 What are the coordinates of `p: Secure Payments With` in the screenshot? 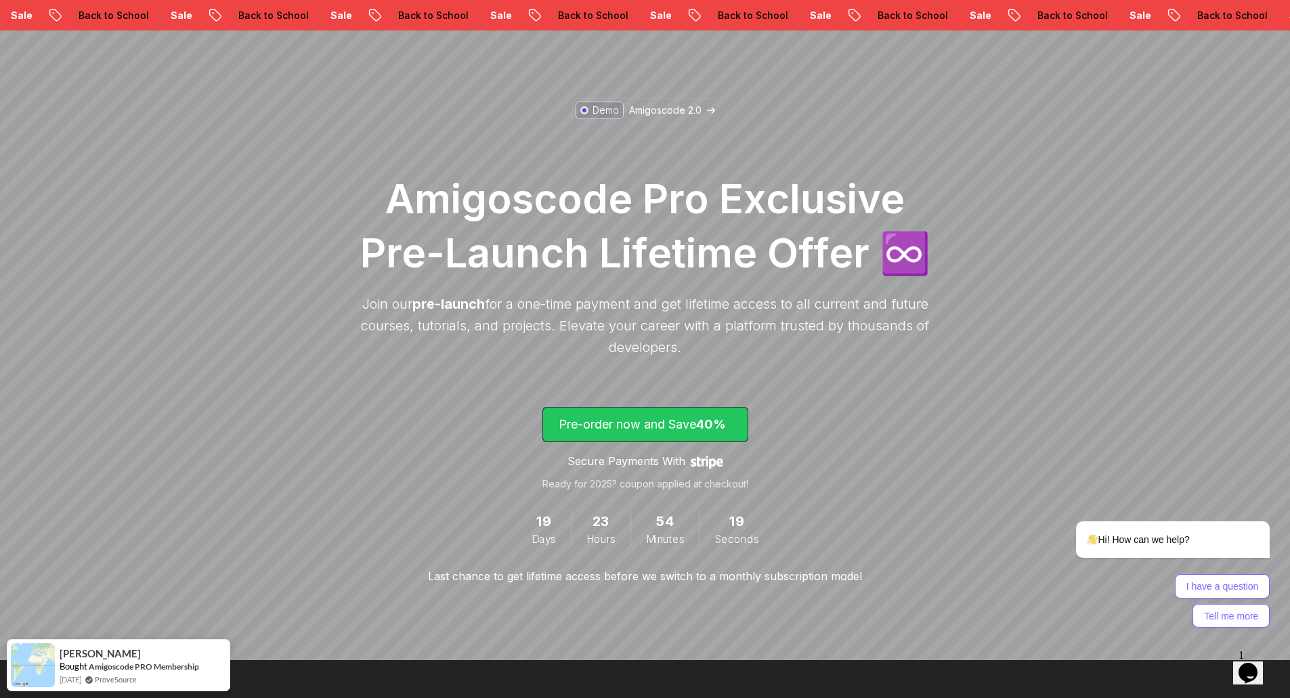 It's located at (626, 461).